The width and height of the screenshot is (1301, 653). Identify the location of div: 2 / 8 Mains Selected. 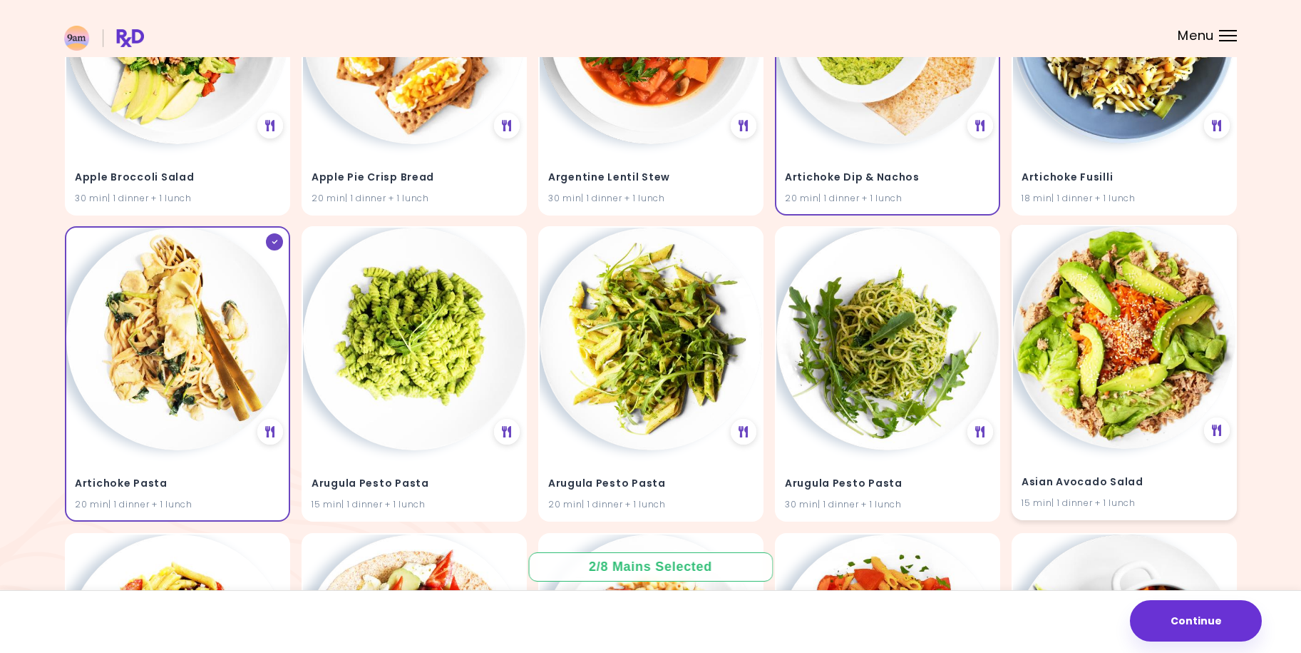
(651, 566).